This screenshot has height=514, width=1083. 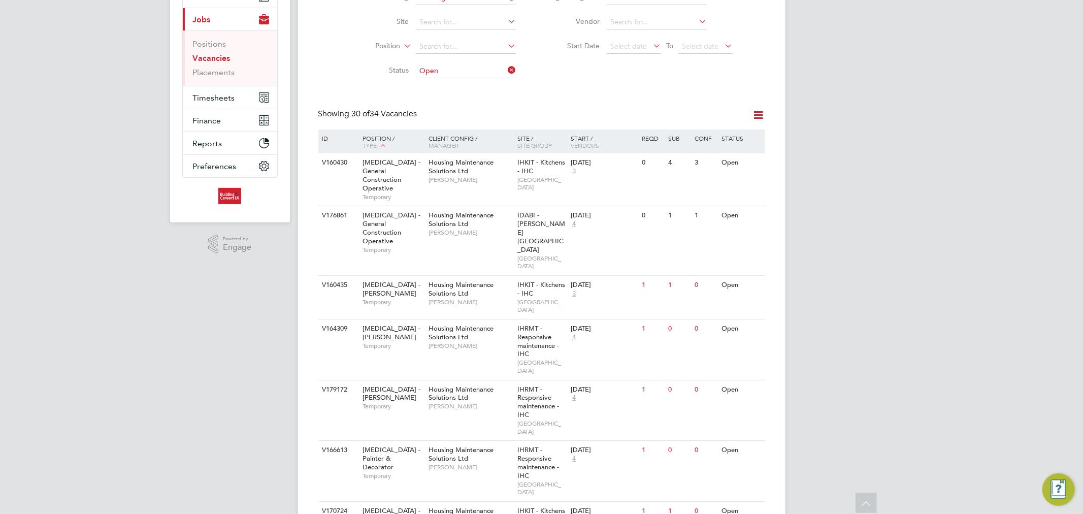 What do you see at coordinates (679, 138) in the screenshot?
I see `div: Sub` at bounding box center [679, 138].